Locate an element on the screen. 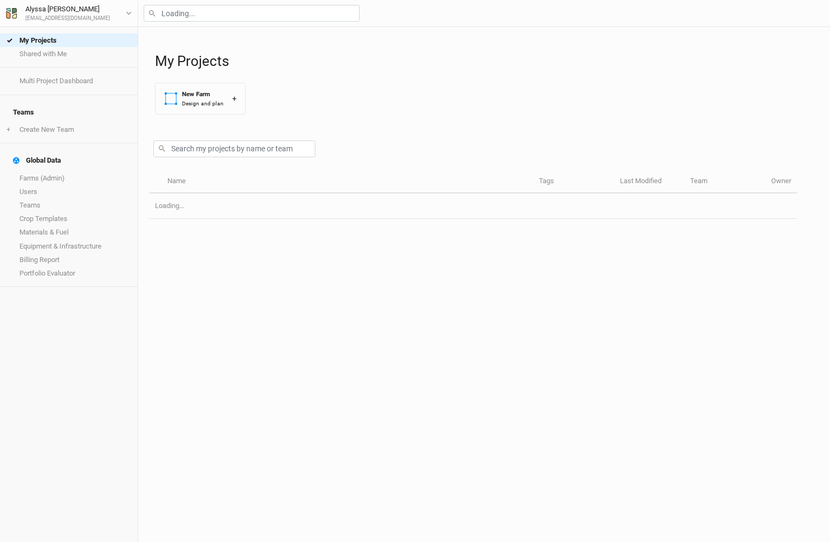 The height and width of the screenshot is (542, 830). th: Tags is located at coordinates (574, 181).